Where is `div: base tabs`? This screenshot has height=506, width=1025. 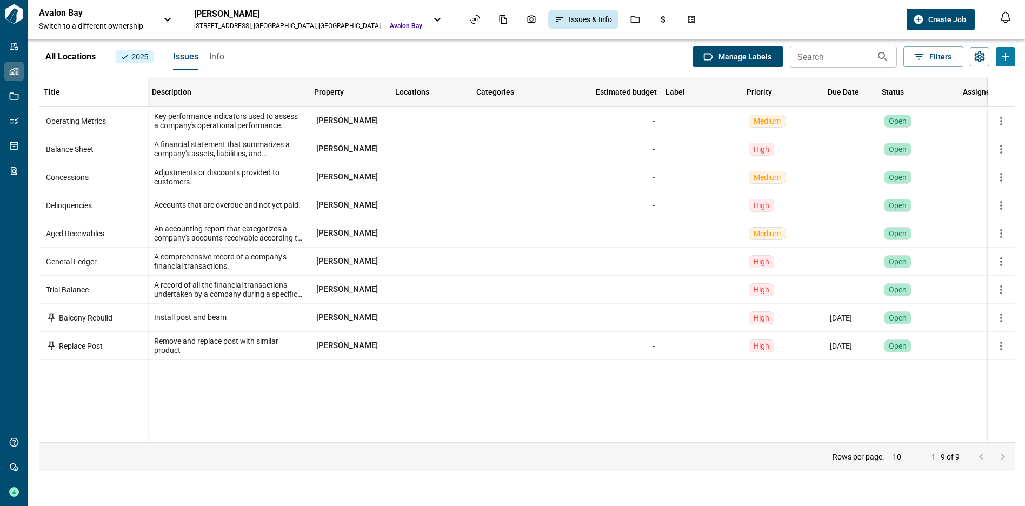 div: base tabs is located at coordinates (193, 57).